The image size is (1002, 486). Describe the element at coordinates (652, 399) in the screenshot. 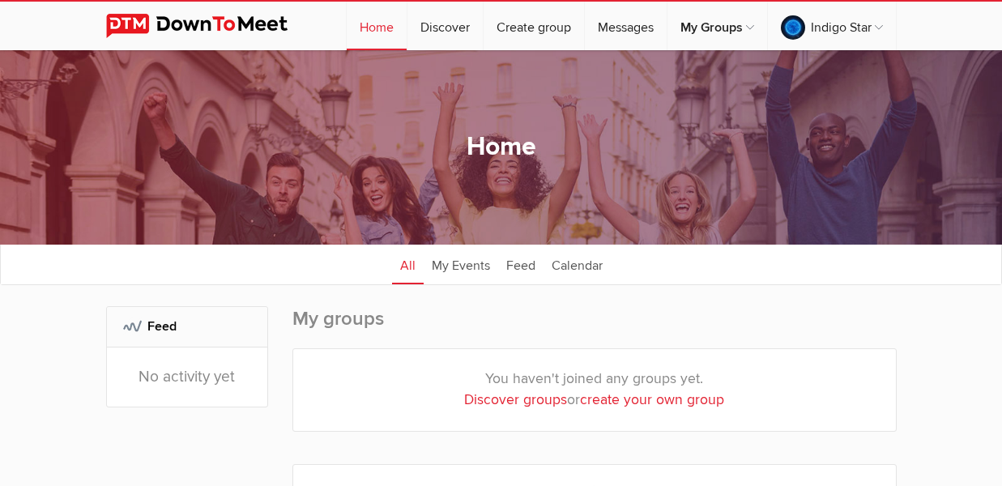

I see `a: create your own group` at that location.